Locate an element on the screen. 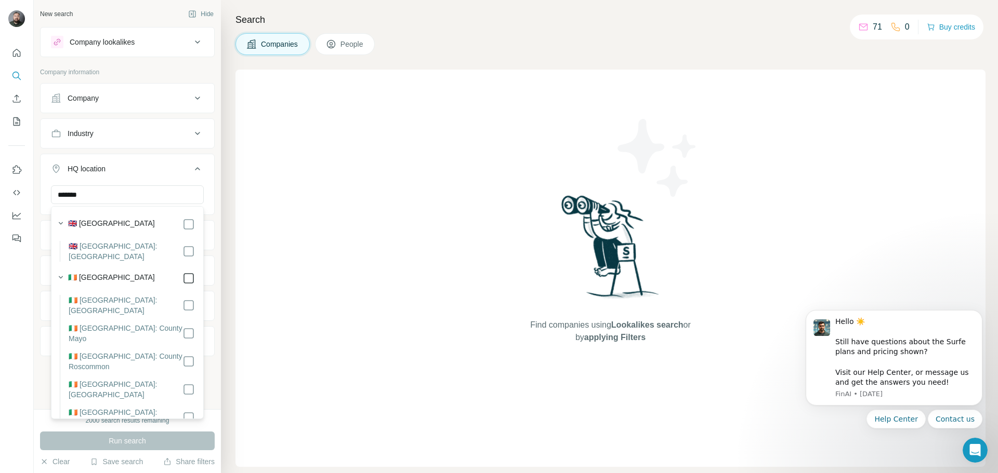 The height and width of the screenshot is (473, 998). div: message notification from FinAI, 1w ago. Hello ☀️ ​ Still have questions about the Surfe plans an... is located at coordinates (104, 82).